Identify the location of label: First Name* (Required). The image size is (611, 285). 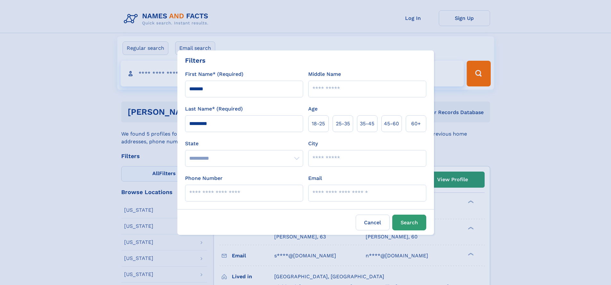
(214, 74).